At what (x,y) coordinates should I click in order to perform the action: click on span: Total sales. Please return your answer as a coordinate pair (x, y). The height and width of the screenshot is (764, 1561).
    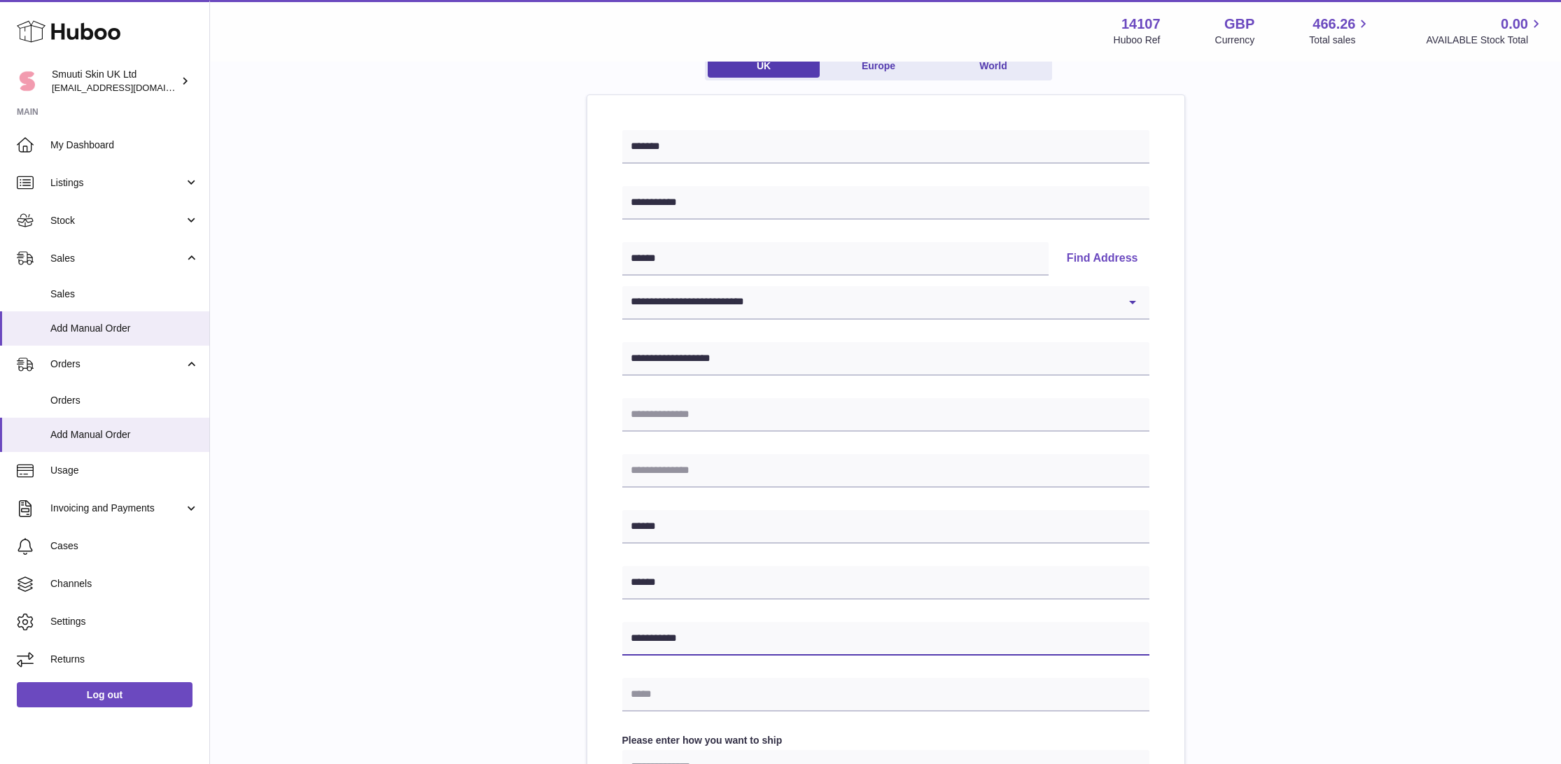
    Looking at the image, I should click on (1340, 40).